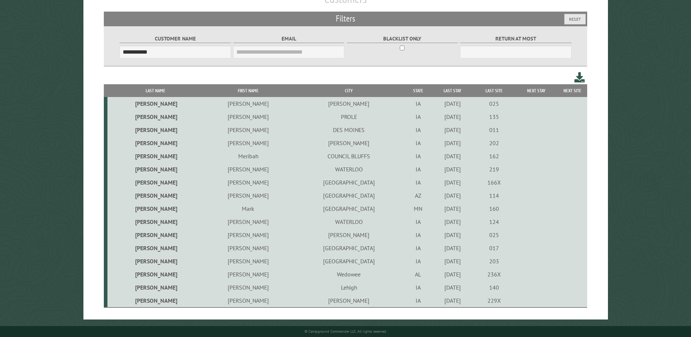 Image resolution: width=691 pixels, height=337 pixels. Describe the element at coordinates (349, 156) in the screenshot. I see `td: COUNCIL BLUFFS` at that location.